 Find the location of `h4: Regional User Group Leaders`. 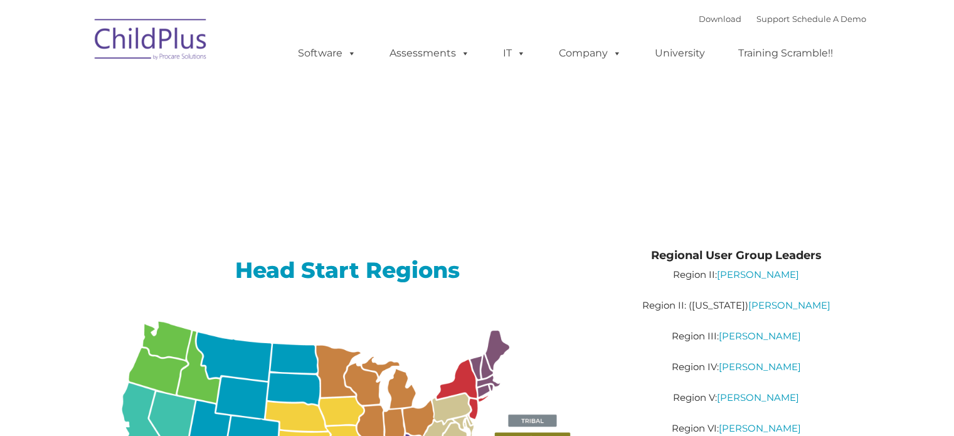

h4: Regional User Group Leaders is located at coordinates (735, 255).